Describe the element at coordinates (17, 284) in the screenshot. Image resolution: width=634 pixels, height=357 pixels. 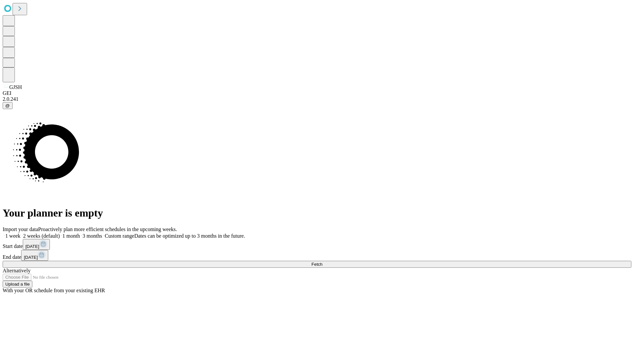
I see `button: Upload a file` at that location.